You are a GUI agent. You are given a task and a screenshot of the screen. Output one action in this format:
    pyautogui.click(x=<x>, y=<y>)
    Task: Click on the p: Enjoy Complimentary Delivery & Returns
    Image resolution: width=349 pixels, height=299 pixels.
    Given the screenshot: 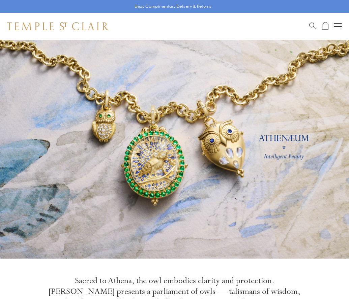 What is the action you would take?
    pyautogui.click(x=172, y=6)
    